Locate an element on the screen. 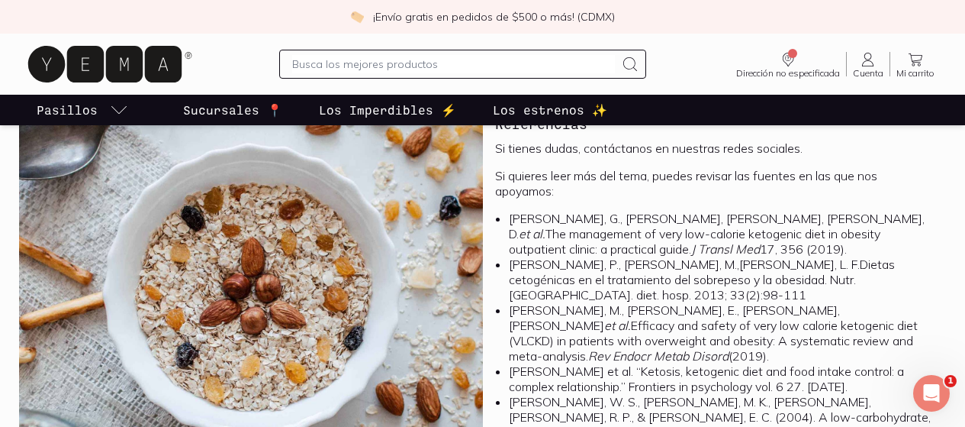  span: Dirección no especificada is located at coordinates (788, 73).